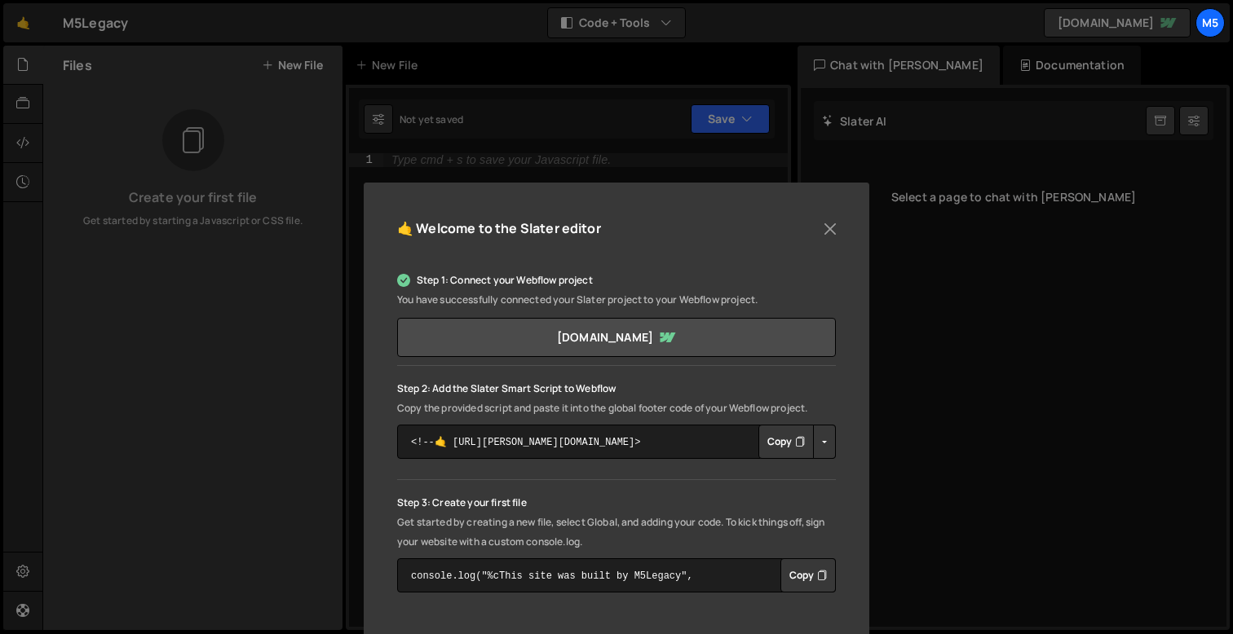  Describe the element at coordinates (1210, 23) in the screenshot. I see `a: M5` at that location.